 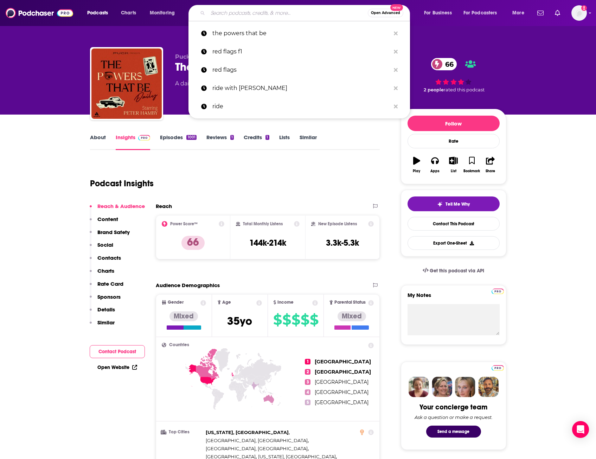 I want to click on span: Monitoring, so click(x=162, y=13).